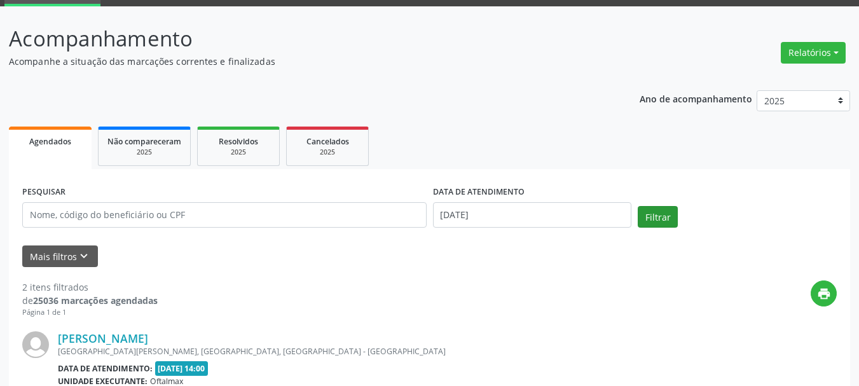 This screenshot has width=859, height=386. I want to click on input: Selecione um intervalo, so click(532, 215).